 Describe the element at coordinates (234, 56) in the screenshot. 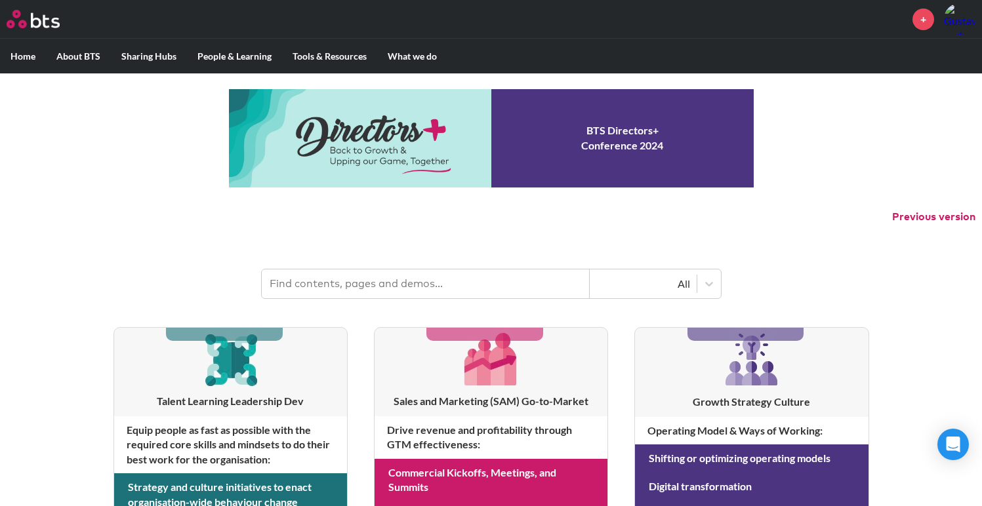

I see `label: People & Learning` at that location.